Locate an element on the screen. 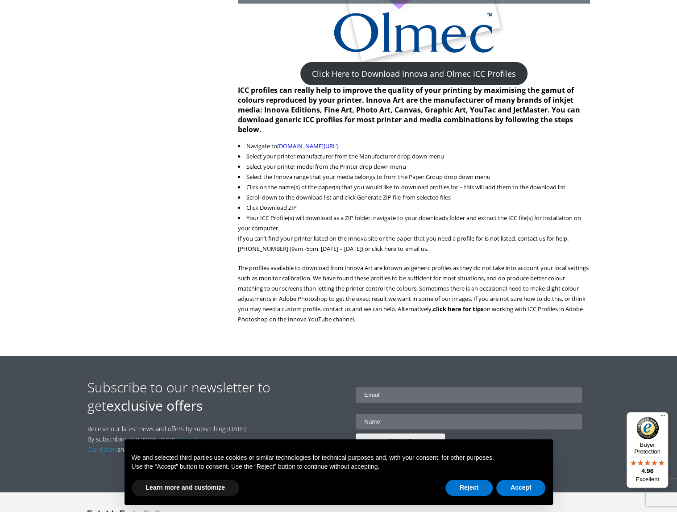 This screenshot has height=512, width=677. button: Trusted Shops TrustmarkBuyer Protection4.96Excellent is located at coordinates (647, 450).